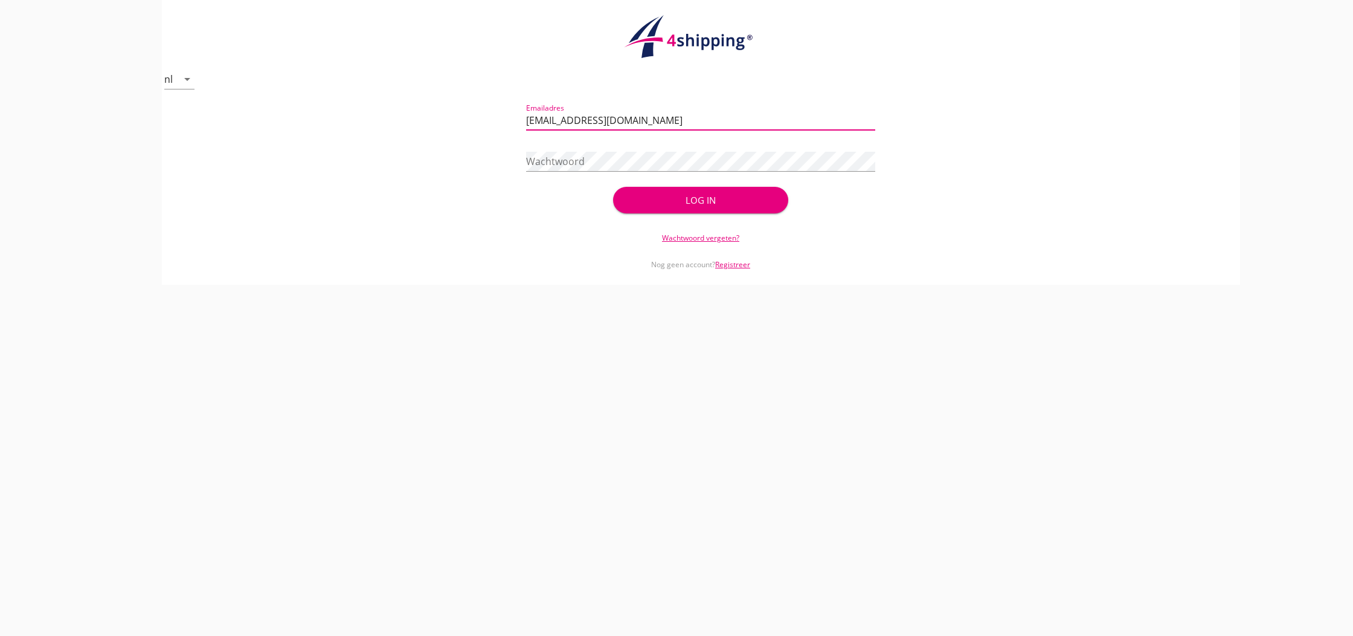 The image size is (1353, 636). Describe the element at coordinates (700, 200) in the screenshot. I see `div: Log in` at that location.